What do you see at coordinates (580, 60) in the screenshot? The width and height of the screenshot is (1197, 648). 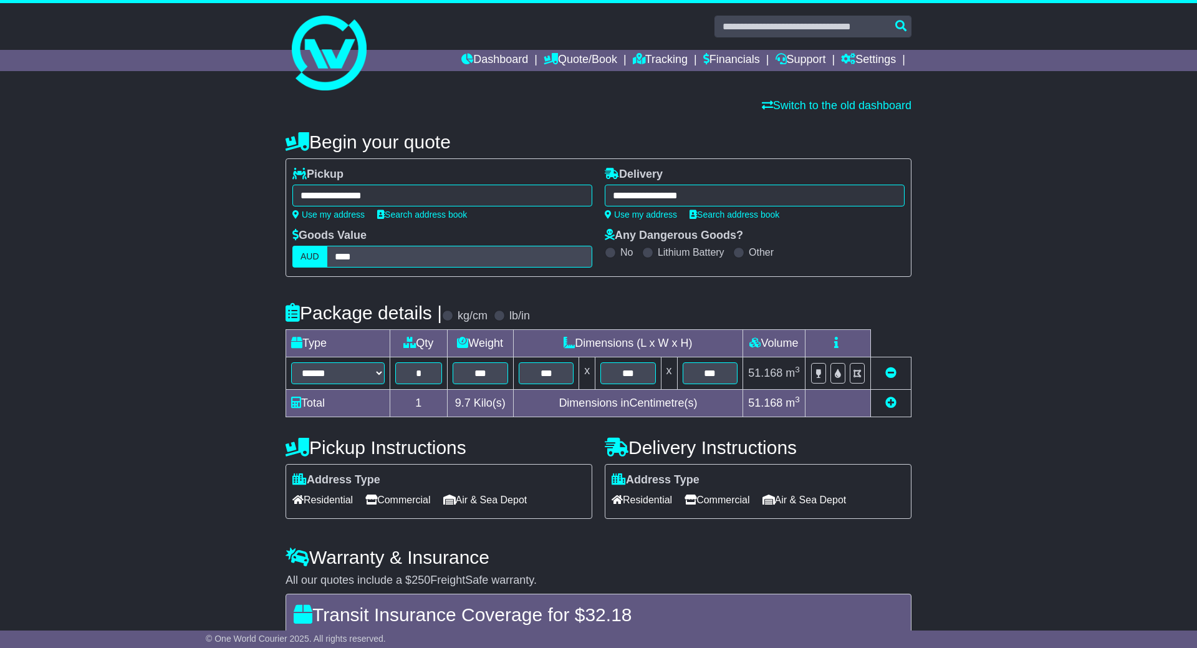 I see `a: Quote/Book` at bounding box center [580, 60].